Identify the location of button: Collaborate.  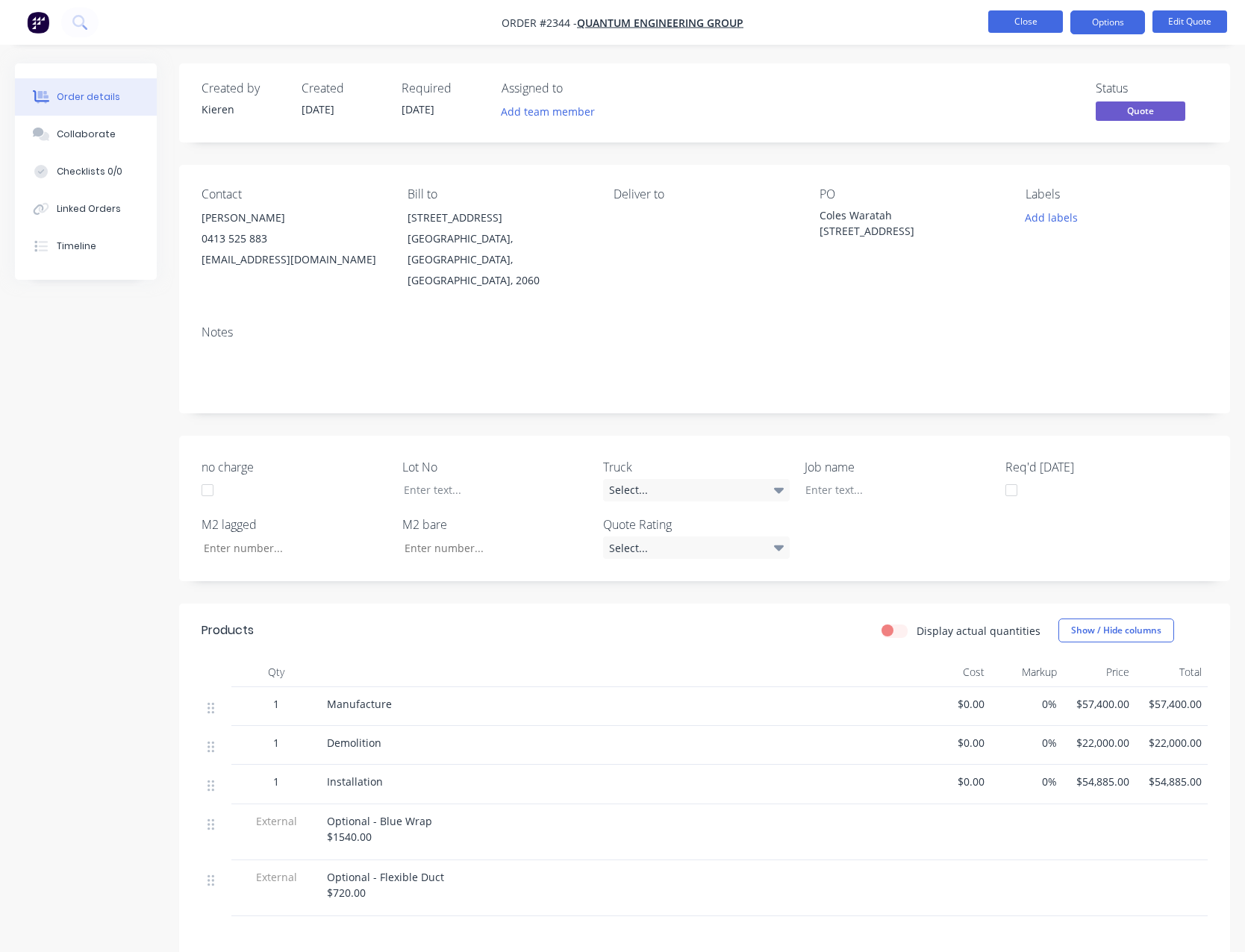
(86, 134).